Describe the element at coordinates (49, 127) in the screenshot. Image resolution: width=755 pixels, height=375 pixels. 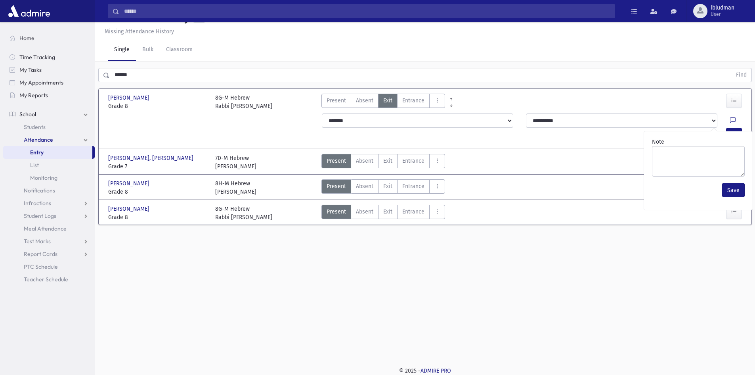
I see `a: Students` at that location.